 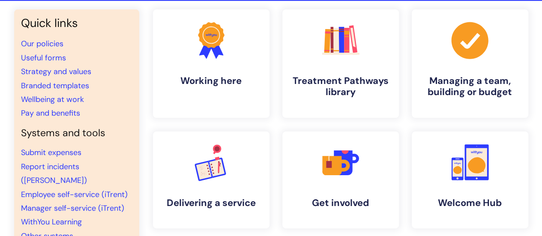 I want to click on h4: Systems and tools, so click(x=77, y=133).